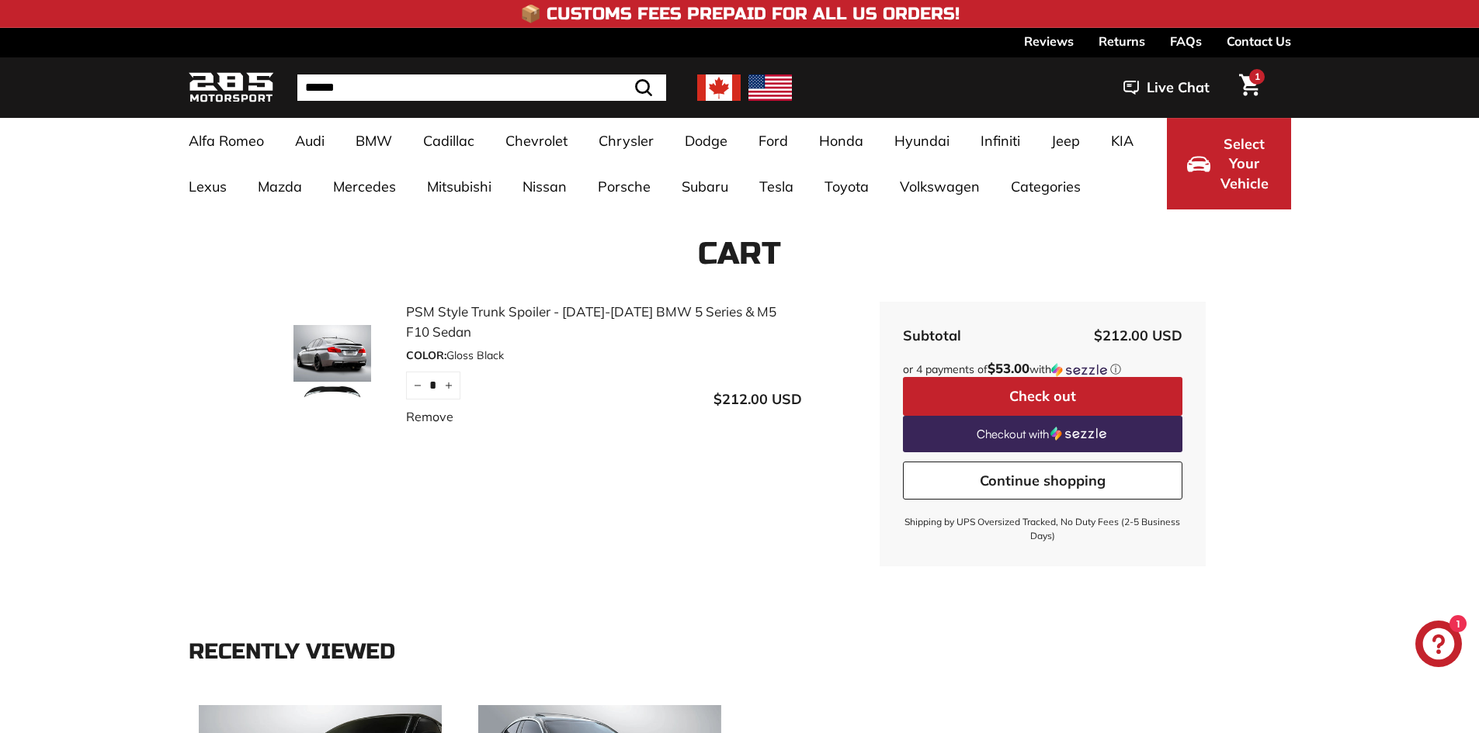  I want to click on span: Select Your Vehicle, so click(1244, 164).